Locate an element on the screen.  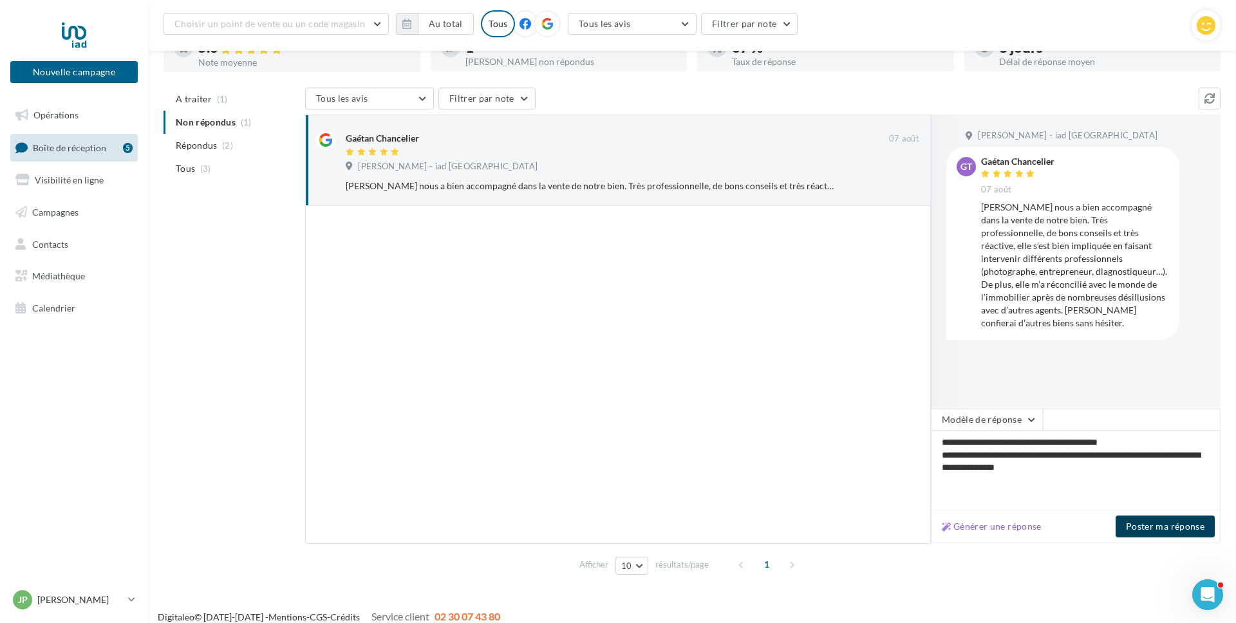
button: 10 is located at coordinates (631, 566).